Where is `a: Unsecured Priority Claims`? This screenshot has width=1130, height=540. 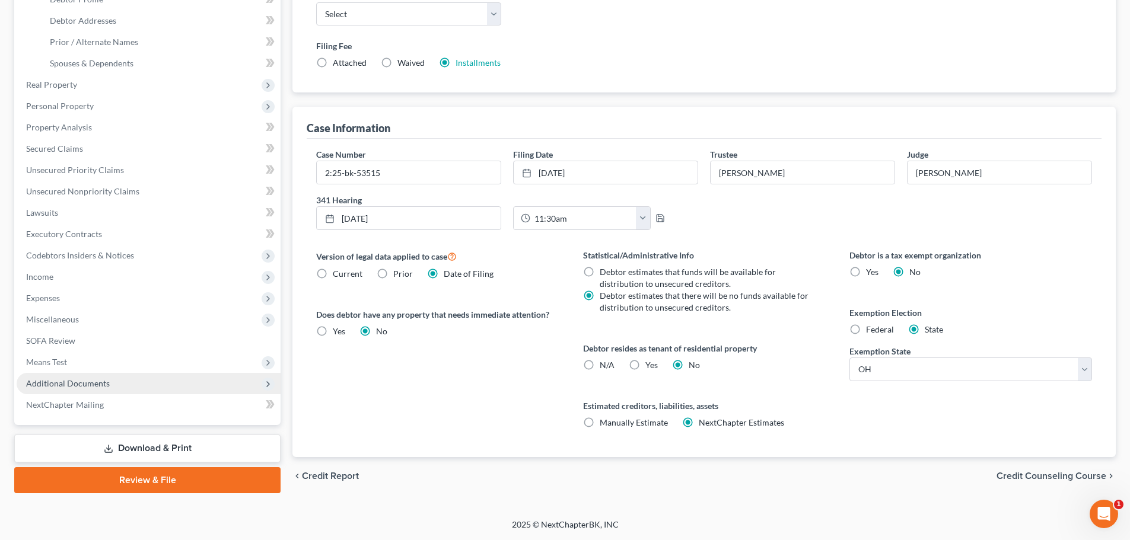 a: Unsecured Priority Claims is located at coordinates (148, 170).